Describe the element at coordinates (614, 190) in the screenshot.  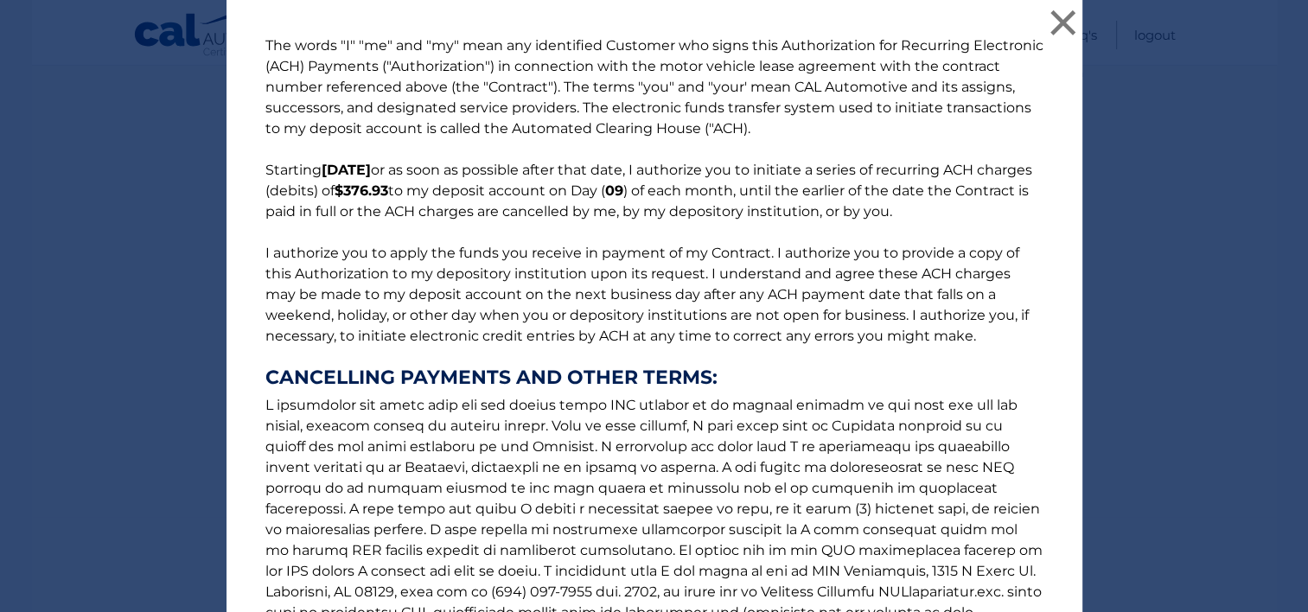
I see `b: 09` at that location.